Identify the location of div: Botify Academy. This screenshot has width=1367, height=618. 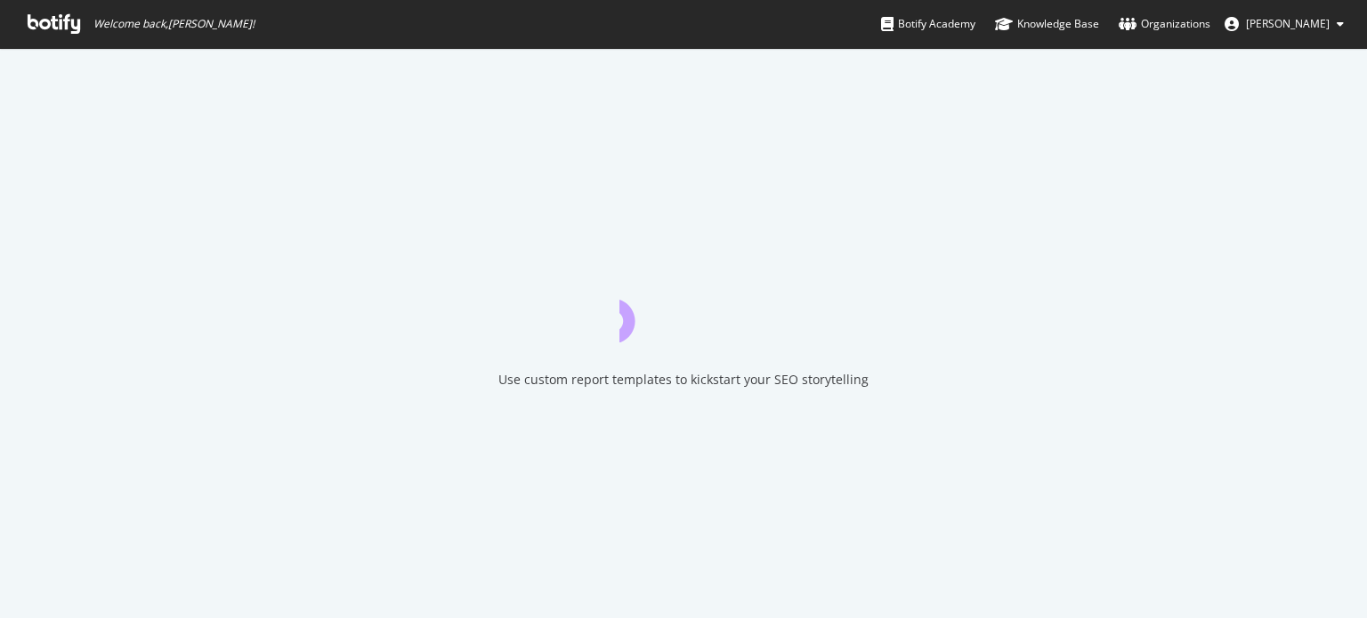
(928, 24).